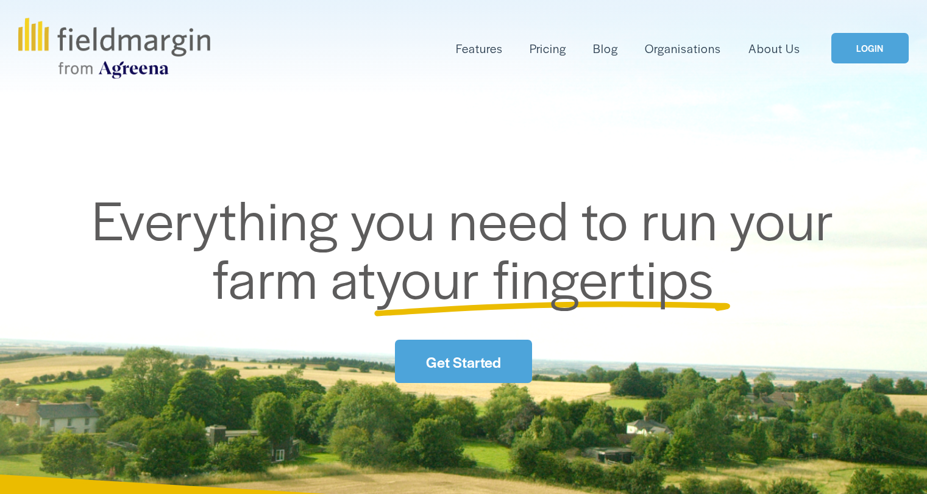  I want to click on a: folder dropdown, so click(479, 48).